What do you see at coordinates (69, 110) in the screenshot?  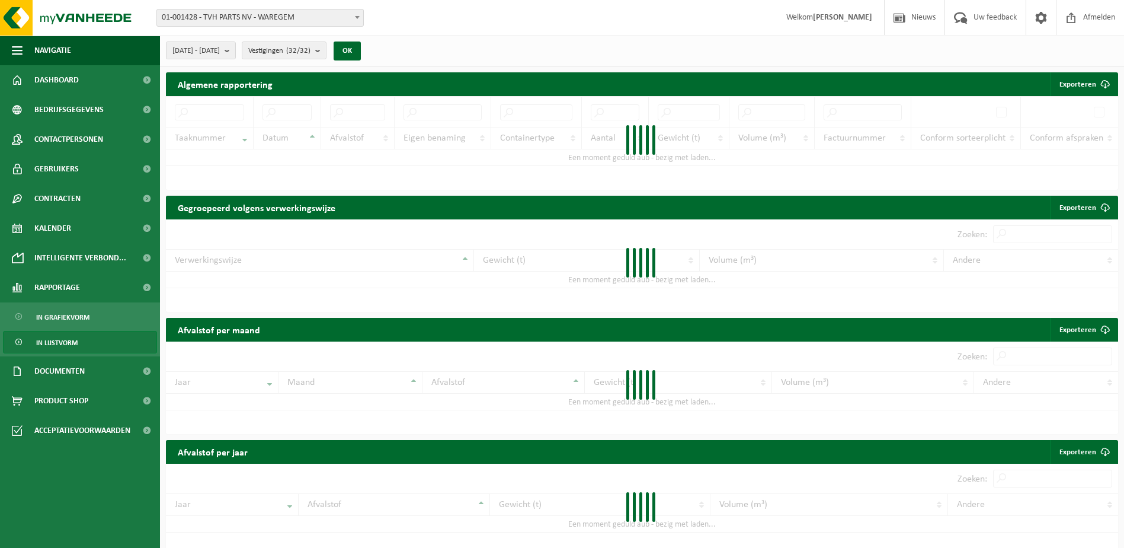 I see `span: Bedrijfsgegevens` at bounding box center [69, 110].